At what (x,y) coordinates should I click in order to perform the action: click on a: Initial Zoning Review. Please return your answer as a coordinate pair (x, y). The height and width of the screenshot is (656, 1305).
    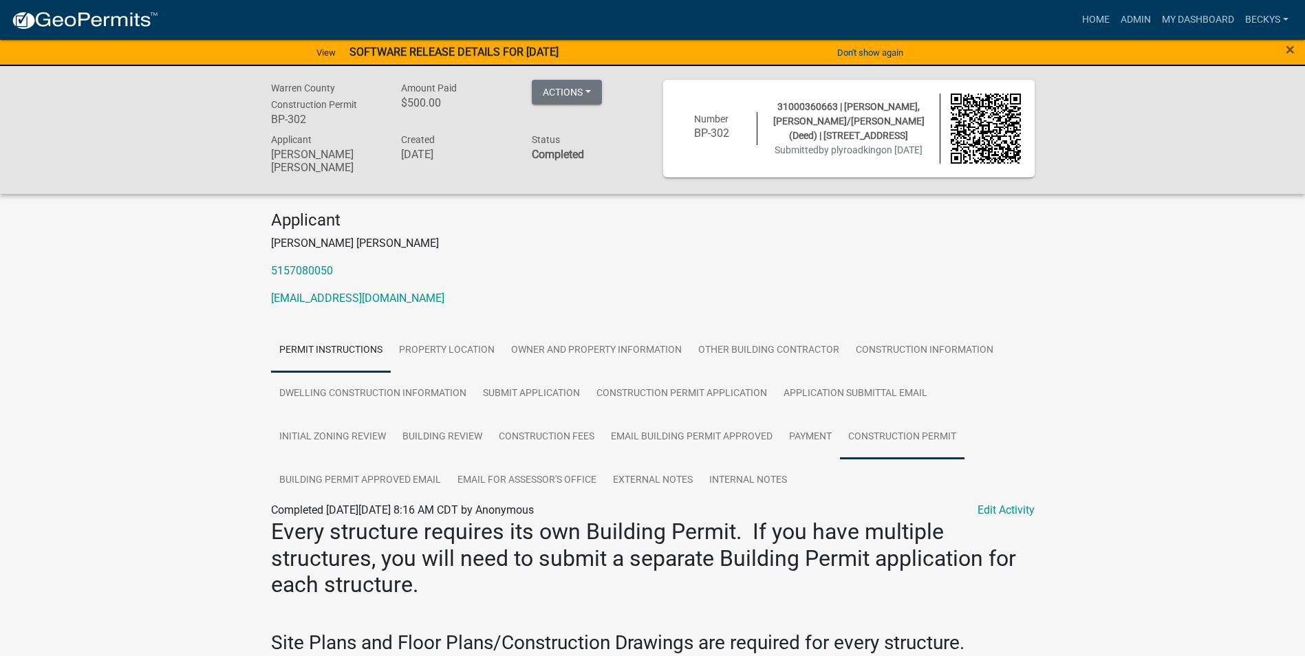
    Looking at the image, I should click on (332, 437).